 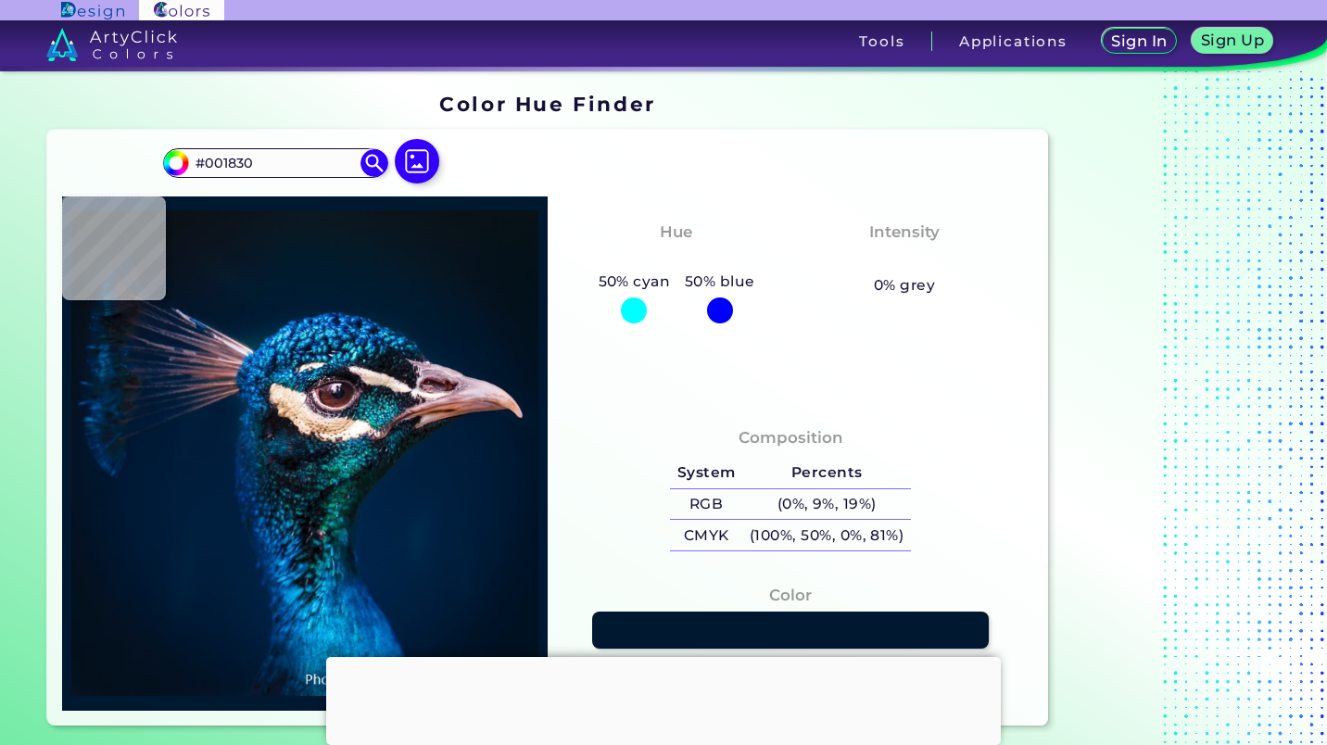 I want to click on h5: Sign In, so click(x=1140, y=42).